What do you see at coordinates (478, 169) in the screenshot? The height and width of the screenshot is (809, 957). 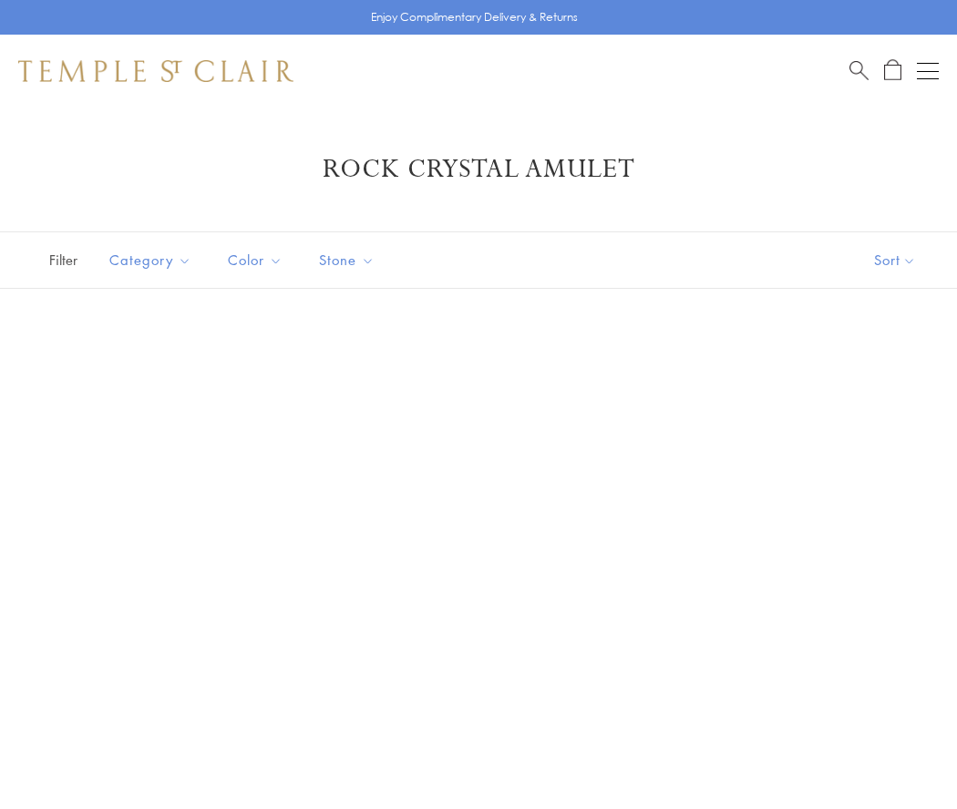 I see `h1: Rock Crystal Amulet` at bounding box center [478, 169].